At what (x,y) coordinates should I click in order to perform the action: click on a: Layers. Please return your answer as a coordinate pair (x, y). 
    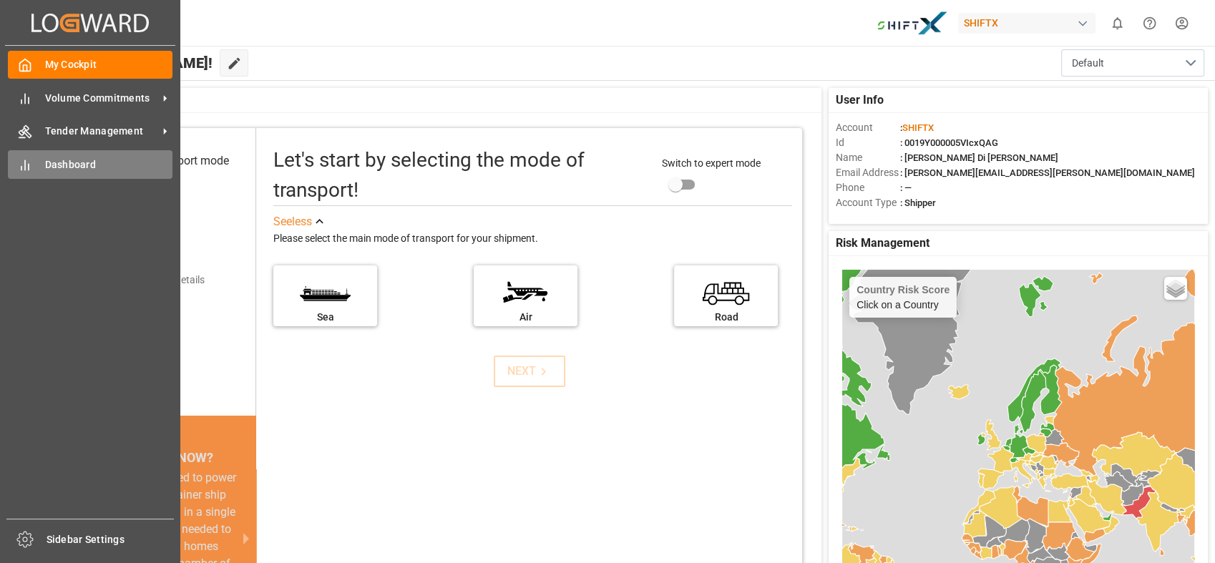
    Looking at the image, I should click on (1176, 288).